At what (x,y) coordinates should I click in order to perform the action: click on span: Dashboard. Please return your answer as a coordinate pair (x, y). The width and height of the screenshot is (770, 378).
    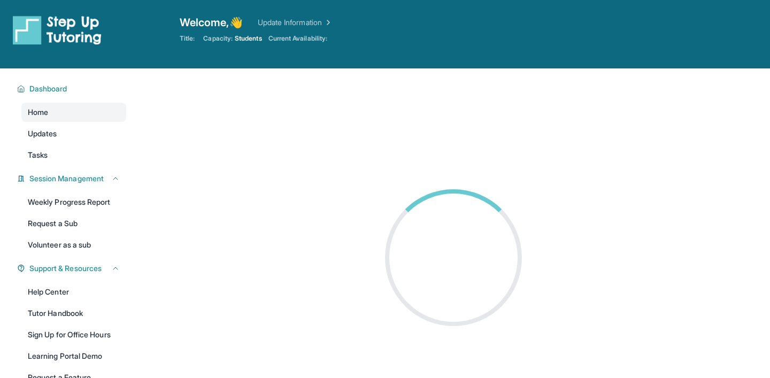
    Looking at the image, I should click on (48, 89).